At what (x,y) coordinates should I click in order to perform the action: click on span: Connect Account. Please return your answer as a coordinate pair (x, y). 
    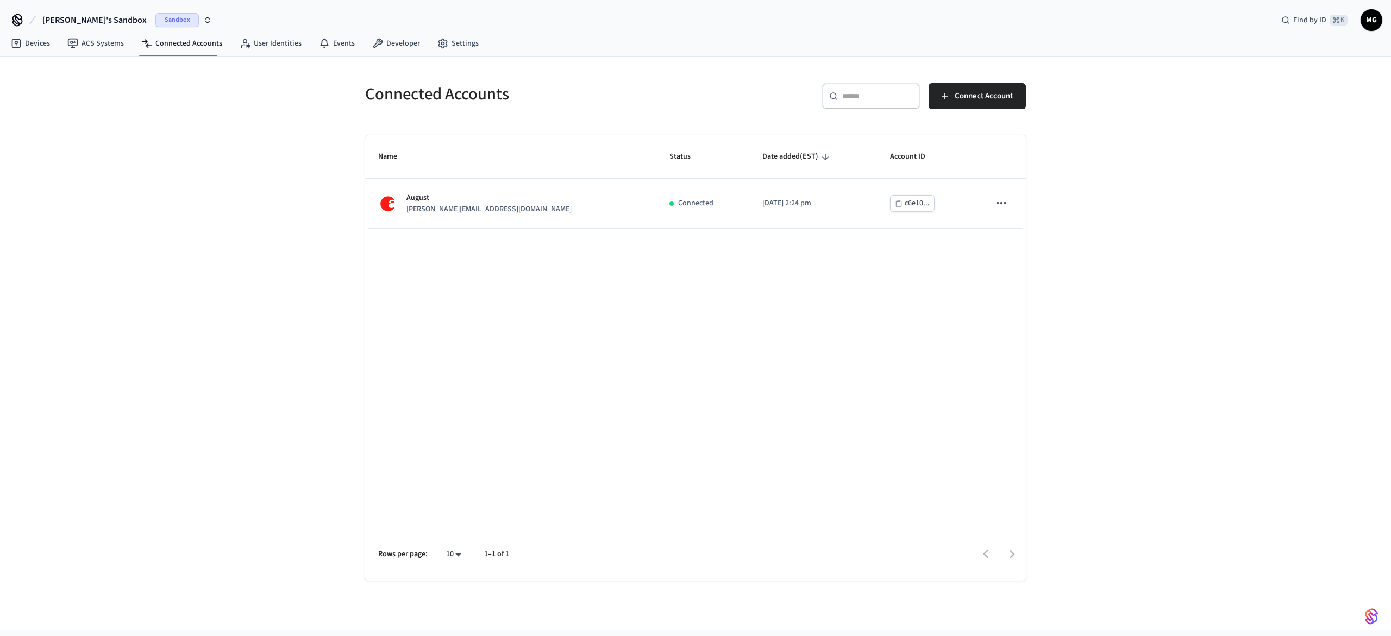
    Looking at the image, I should click on (983, 96).